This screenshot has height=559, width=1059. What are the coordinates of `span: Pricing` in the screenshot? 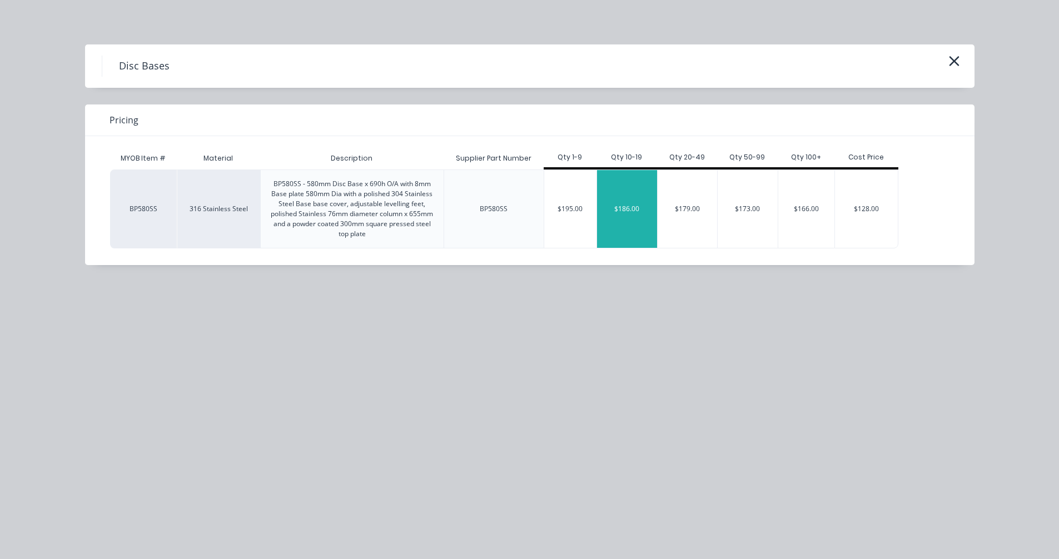 It's located at (124, 120).